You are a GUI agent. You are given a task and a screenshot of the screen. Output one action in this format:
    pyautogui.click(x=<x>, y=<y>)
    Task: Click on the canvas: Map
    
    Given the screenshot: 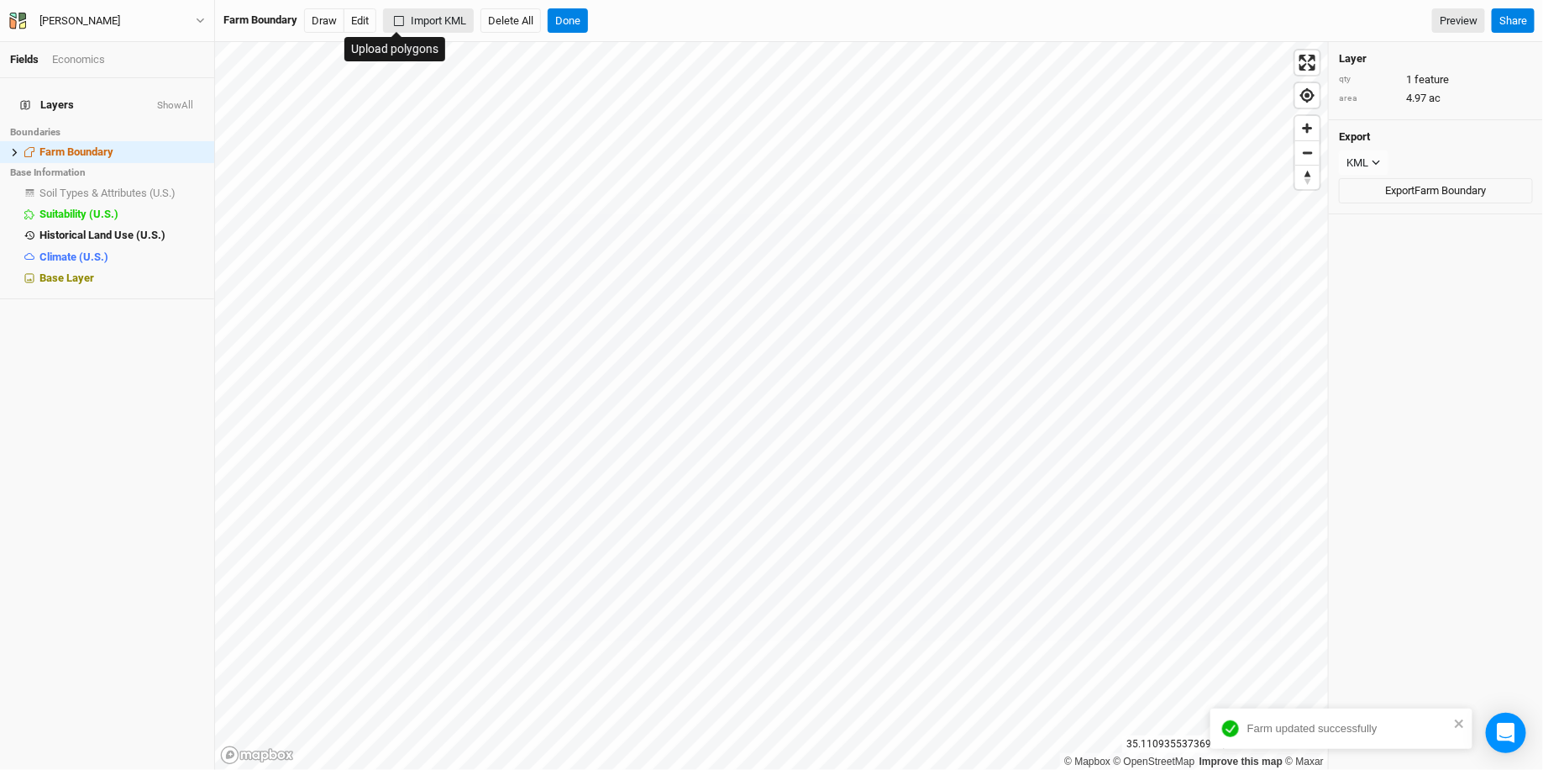 What is the action you would take?
    pyautogui.click(x=772, y=406)
    